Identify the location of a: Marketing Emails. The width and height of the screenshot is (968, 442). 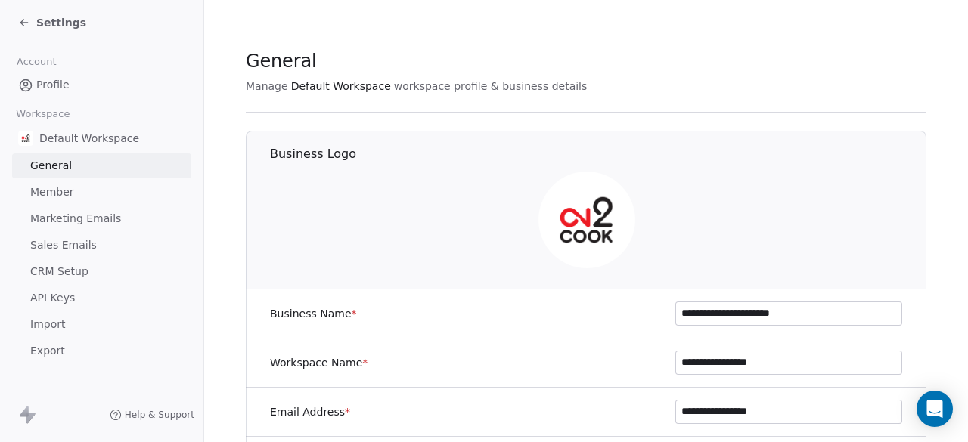
(101, 219).